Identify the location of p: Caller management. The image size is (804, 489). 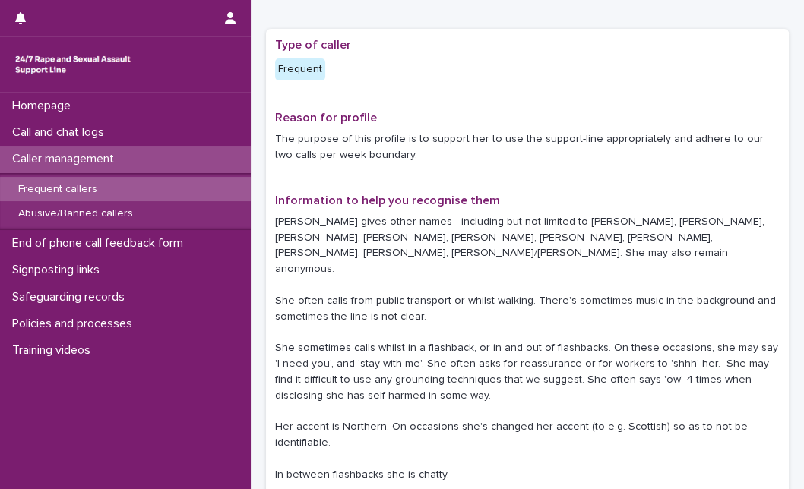
(66, 159).